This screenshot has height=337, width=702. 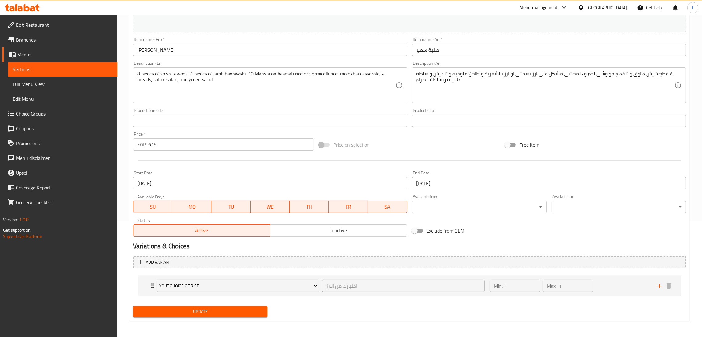 What do you see at coordinates (64, 40) in the screenshot?
I see `span: Branches` at bounding box center [64, 40].